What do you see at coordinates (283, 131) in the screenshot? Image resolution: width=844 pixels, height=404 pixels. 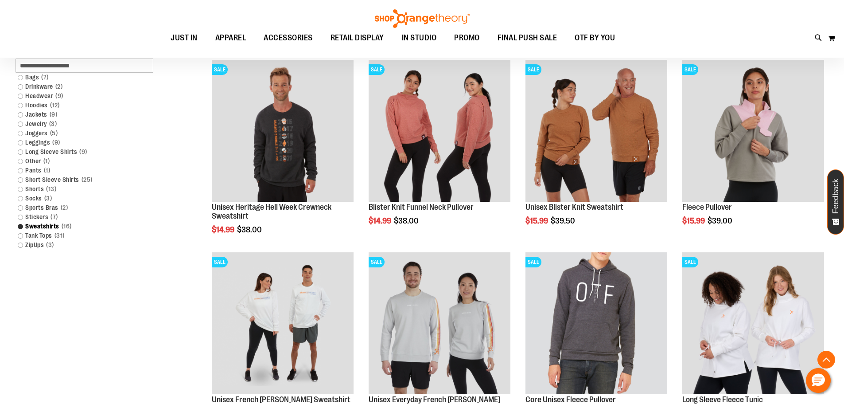 I see `img: Product image for Unisex Heritage Hell Week Crewneck Sweatshirt` at bounding box center [283, 131].